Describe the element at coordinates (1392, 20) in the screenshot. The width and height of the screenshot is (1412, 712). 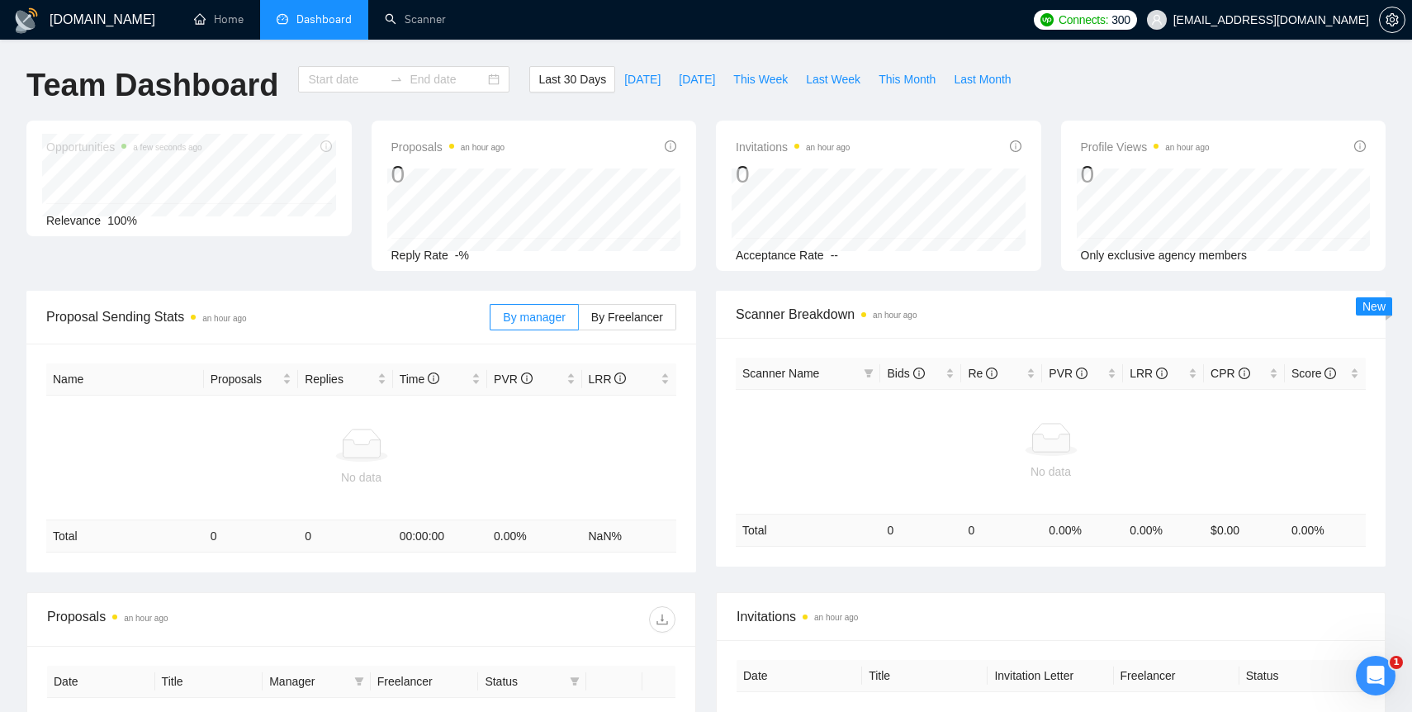
I see `a: setting` at that location.